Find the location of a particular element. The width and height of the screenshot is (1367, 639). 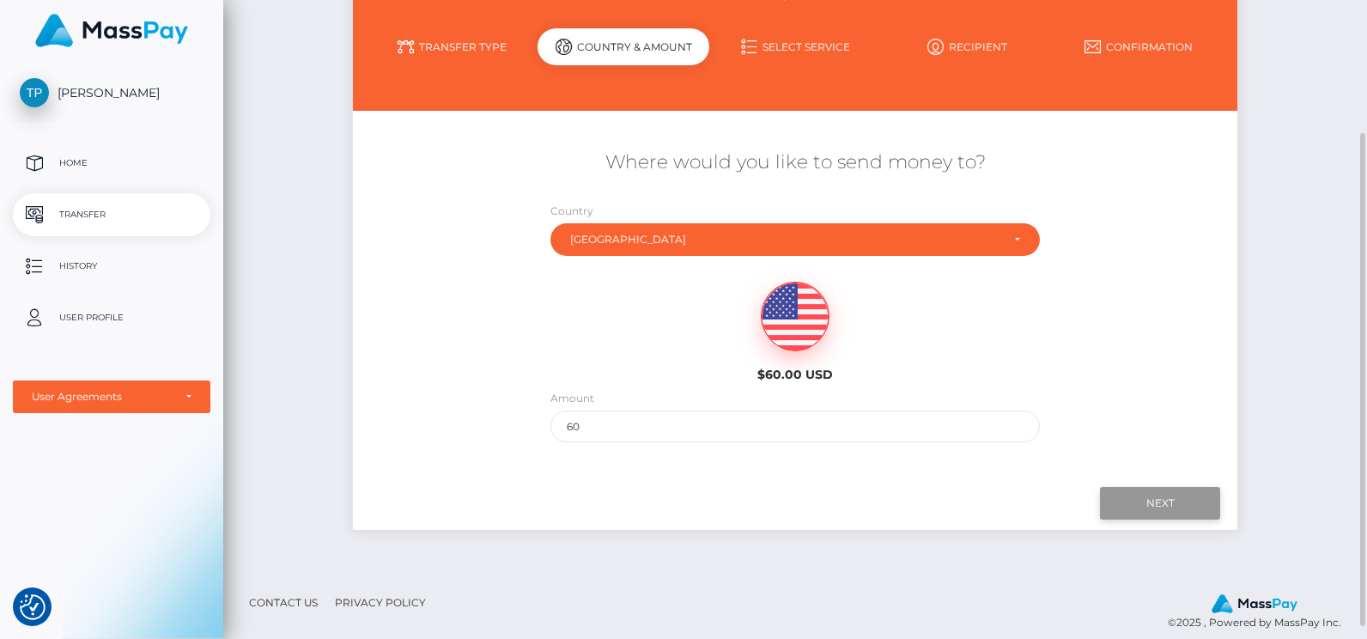

h6: $60.00 USD is located at coordinates (795, 374).